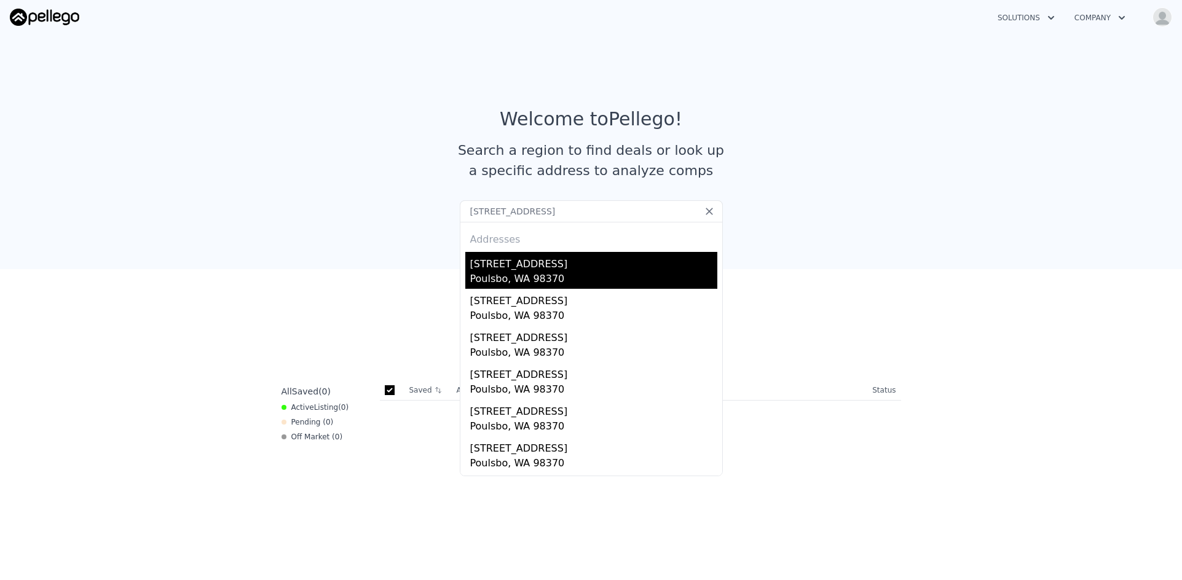 The image size is (1182, 580). I want to click on span: Active ( 0 ), so click(320, 408).